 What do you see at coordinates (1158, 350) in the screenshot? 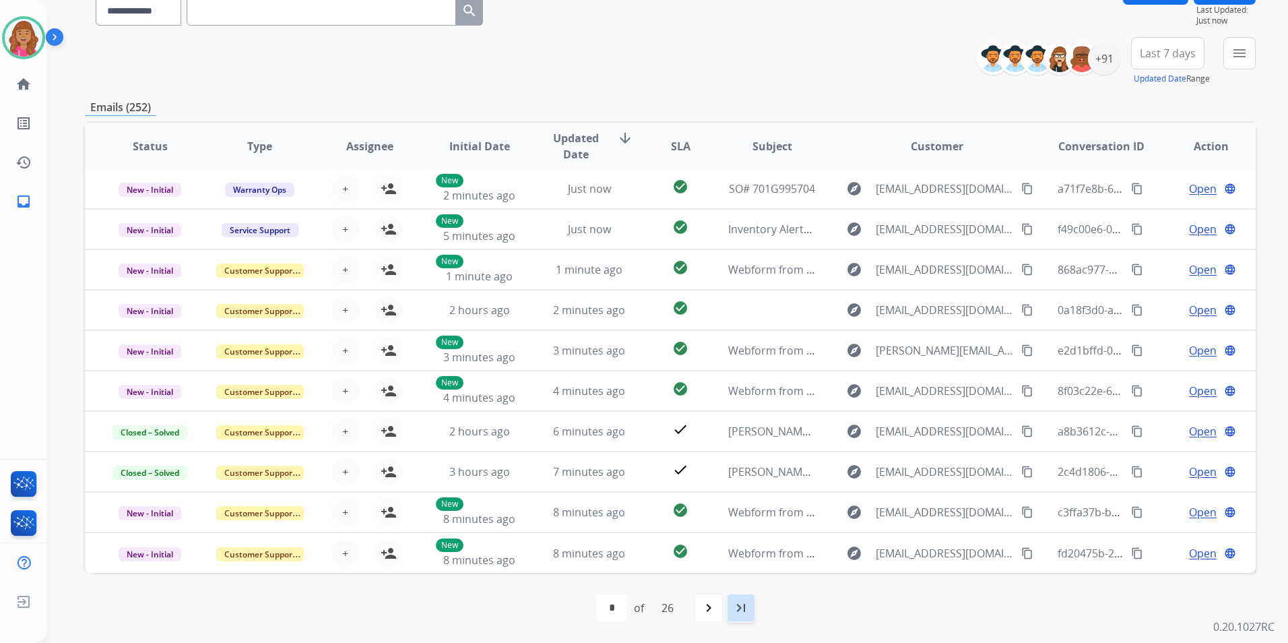
I see `span: e2d1bffd-040c-449b-88cb-df08cf7cbdc5` at bounding box center [1158, 350].